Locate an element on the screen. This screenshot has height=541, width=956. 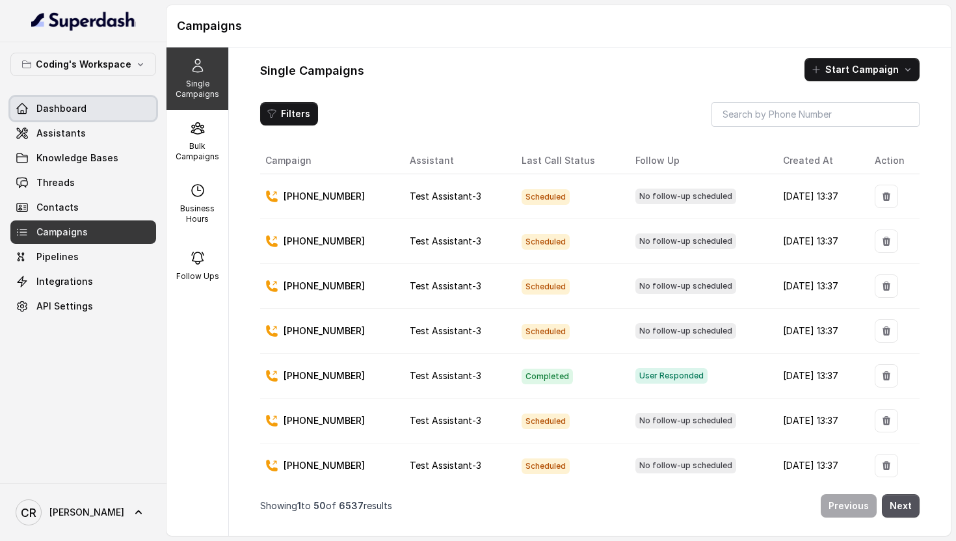
button: Coding's Workspace is located at coordinates (83, 64).